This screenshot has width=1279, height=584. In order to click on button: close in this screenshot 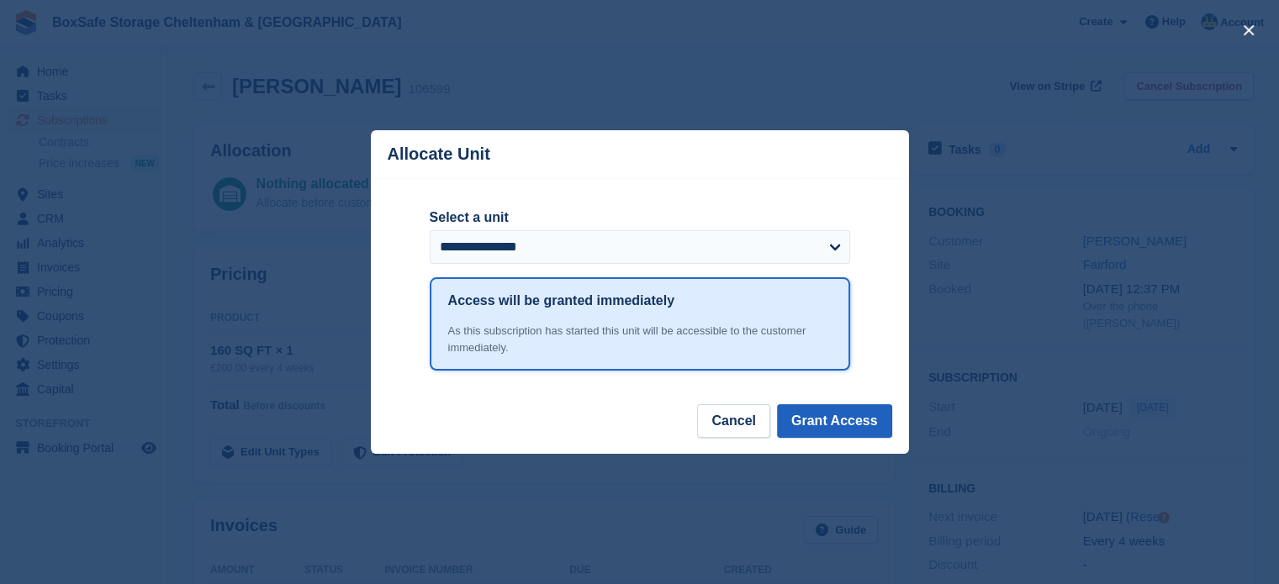, I will do `click(1248, 30)`.